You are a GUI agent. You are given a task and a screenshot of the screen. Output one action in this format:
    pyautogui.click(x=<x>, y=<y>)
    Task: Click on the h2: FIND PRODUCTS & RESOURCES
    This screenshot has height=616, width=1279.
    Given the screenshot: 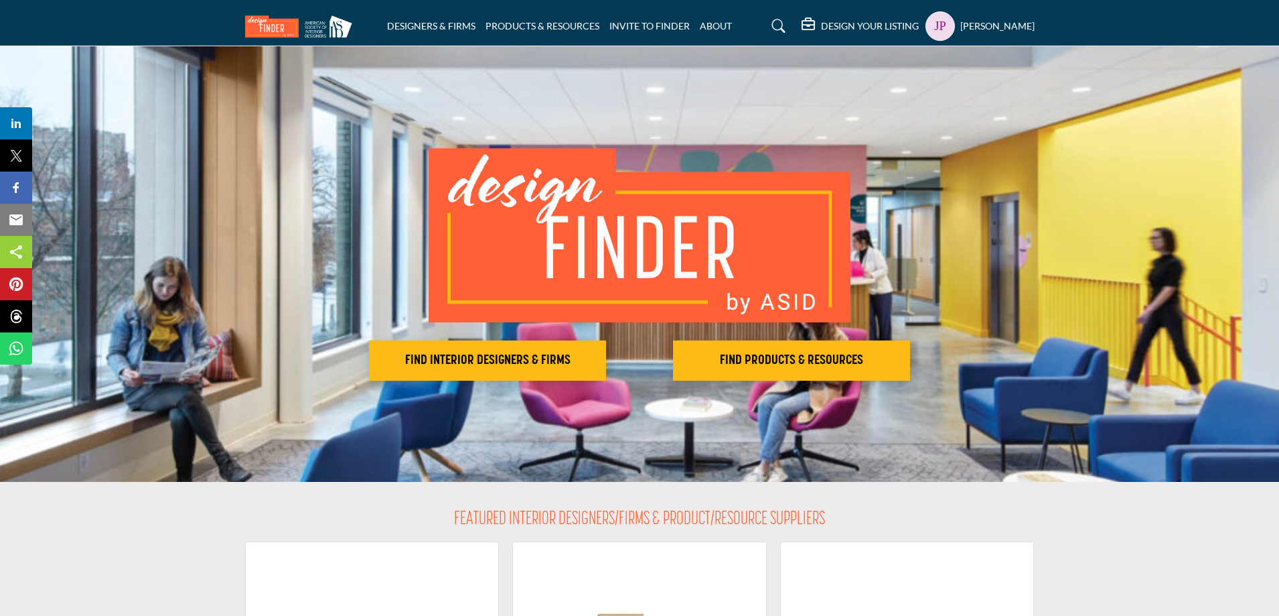 What is the action you would take?
    pyautogui.click(x=792, y=360)
    